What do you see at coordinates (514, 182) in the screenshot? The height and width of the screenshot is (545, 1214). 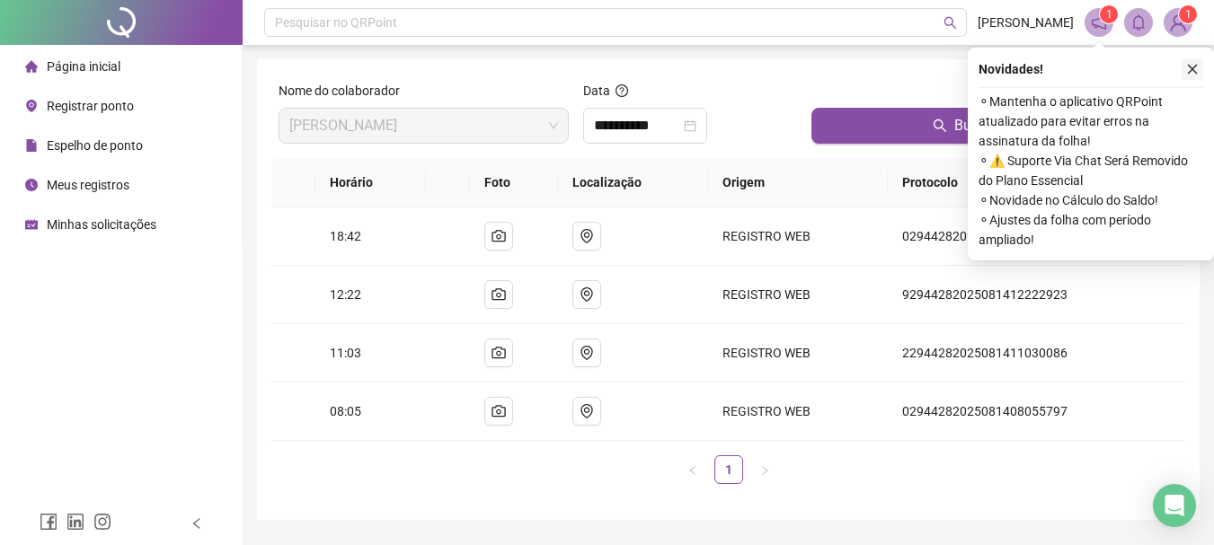 I see `th: Foto` at bounding box center [514, 182].